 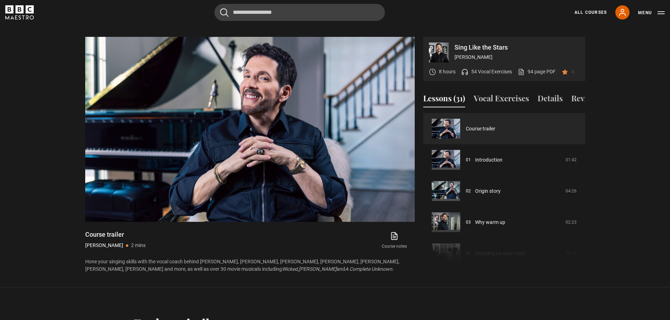 What do you see at coordinates (536, 72) in the screenshot?
I see `a: 94 page PDF` at bounding box center [536, 72].